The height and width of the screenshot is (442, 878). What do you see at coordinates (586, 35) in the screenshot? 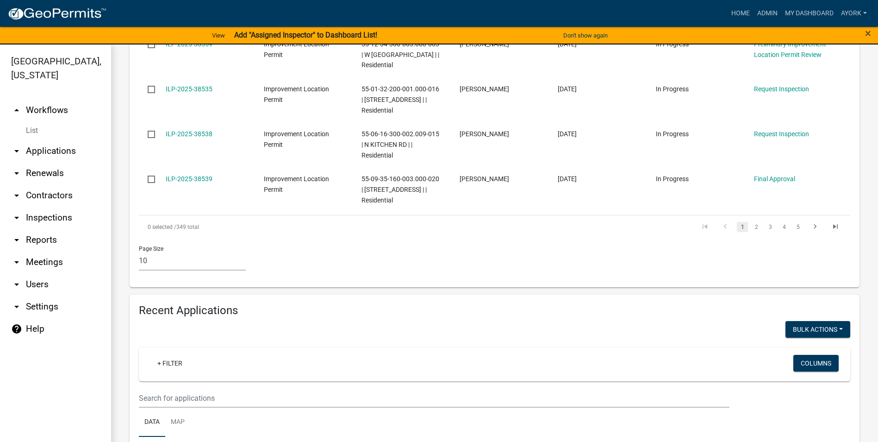
I see `button: Don't show again` at bounding box center [586, 35].